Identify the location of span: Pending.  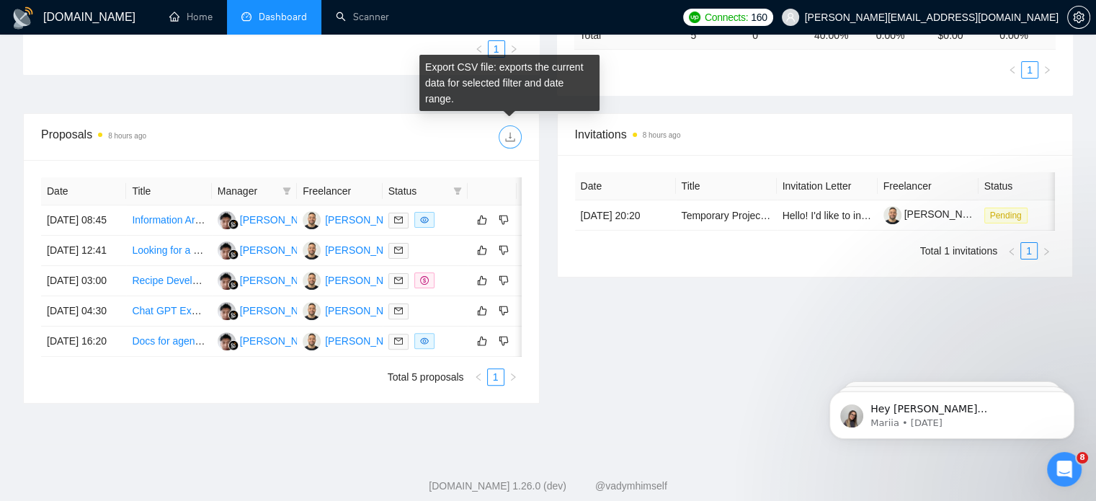
(1006, 216).